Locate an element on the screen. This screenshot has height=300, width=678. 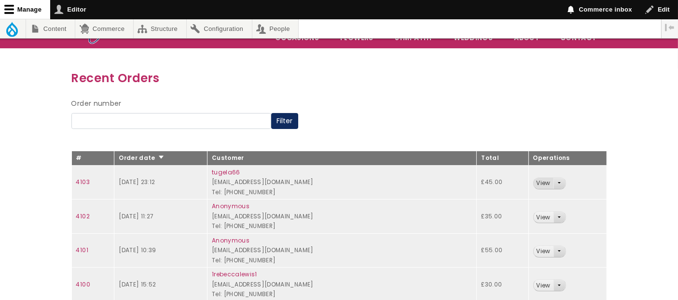
a: 4103 is located at coordinates (83, 181).